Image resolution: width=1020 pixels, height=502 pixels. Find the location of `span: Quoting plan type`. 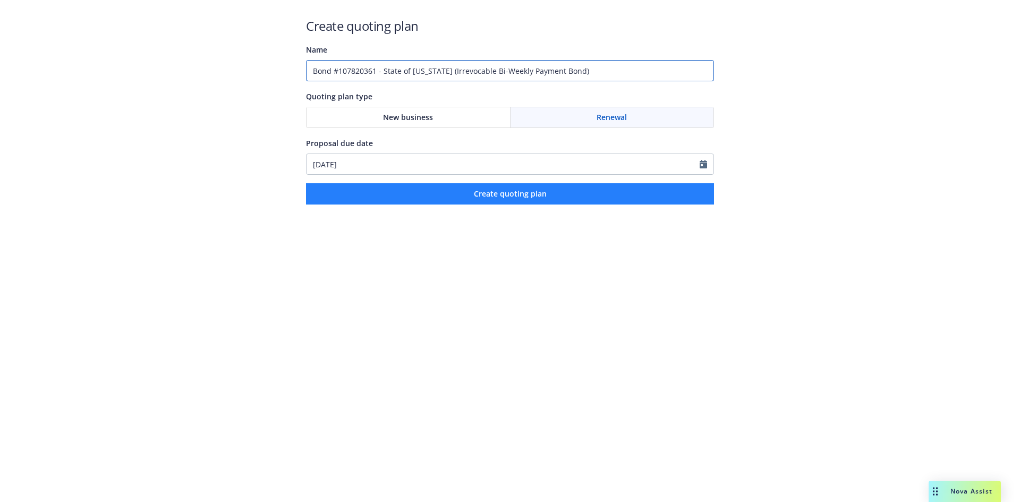

span: Quoting plan type is located at coordinates (339, 96).